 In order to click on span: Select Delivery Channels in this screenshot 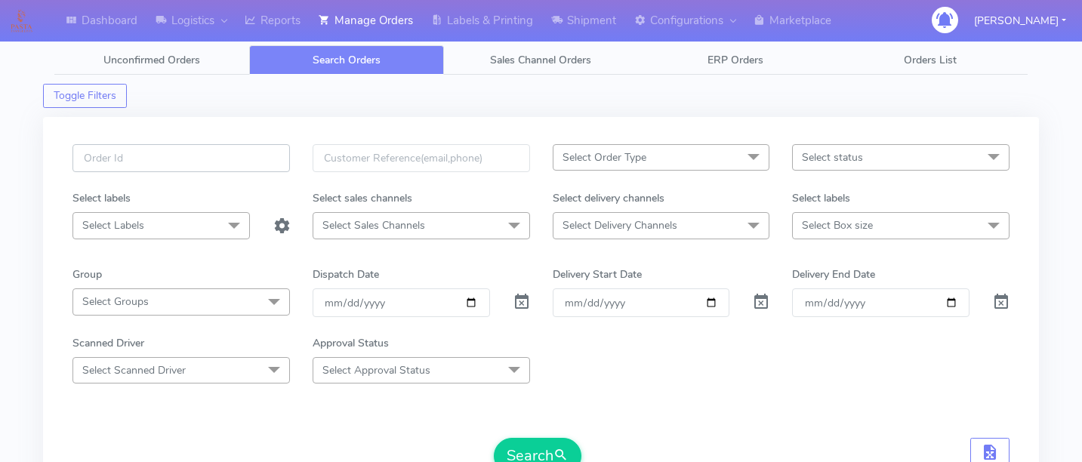, I will do `click(620, 225)`.